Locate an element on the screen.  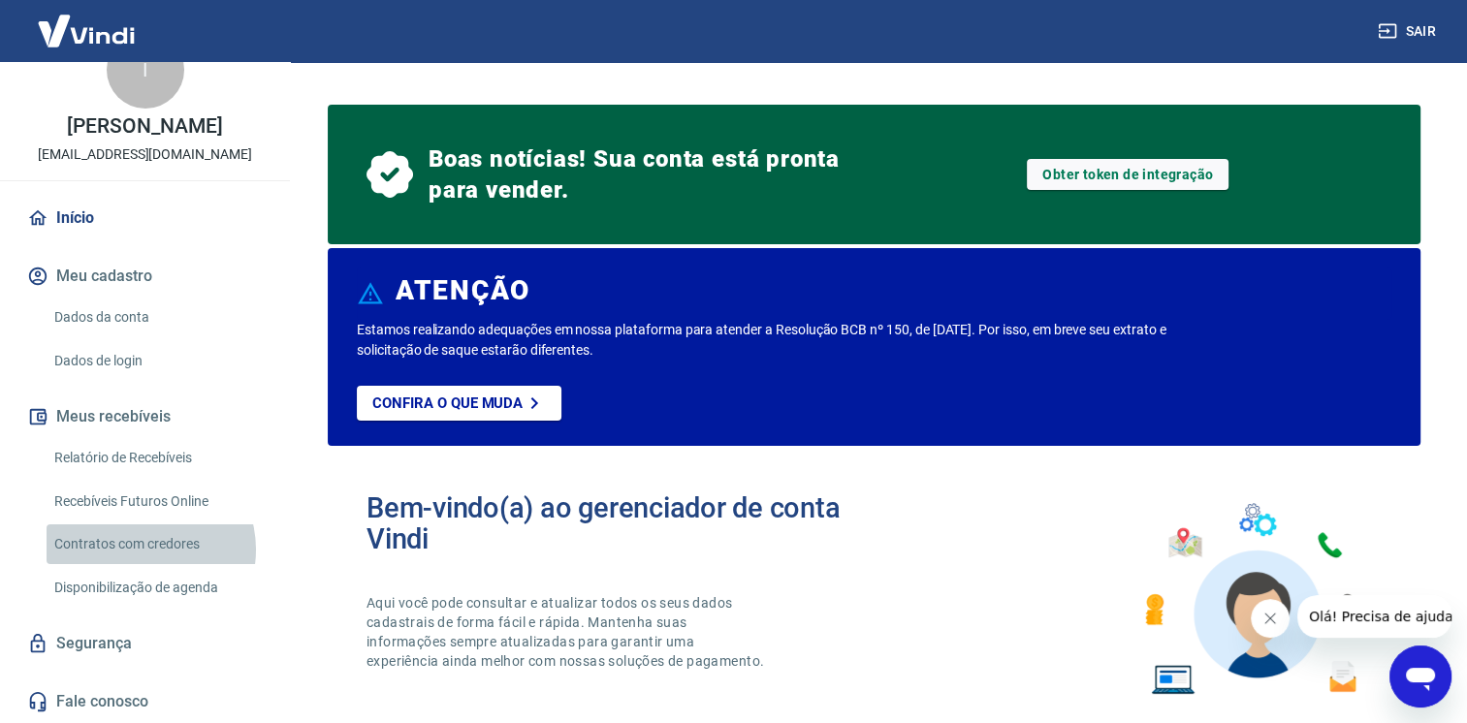
button: Meus recebíveis is located at coordinates (145, 417).